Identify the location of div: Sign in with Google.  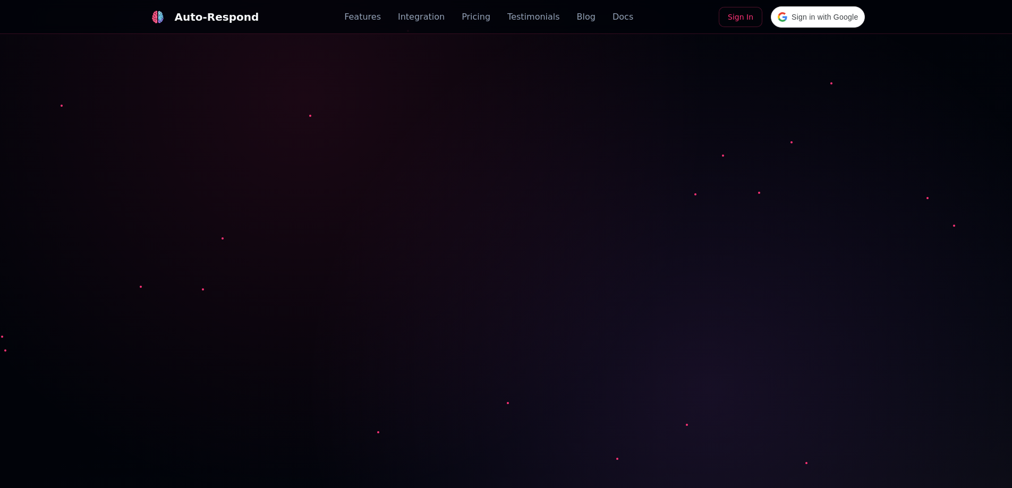
(818, 17).